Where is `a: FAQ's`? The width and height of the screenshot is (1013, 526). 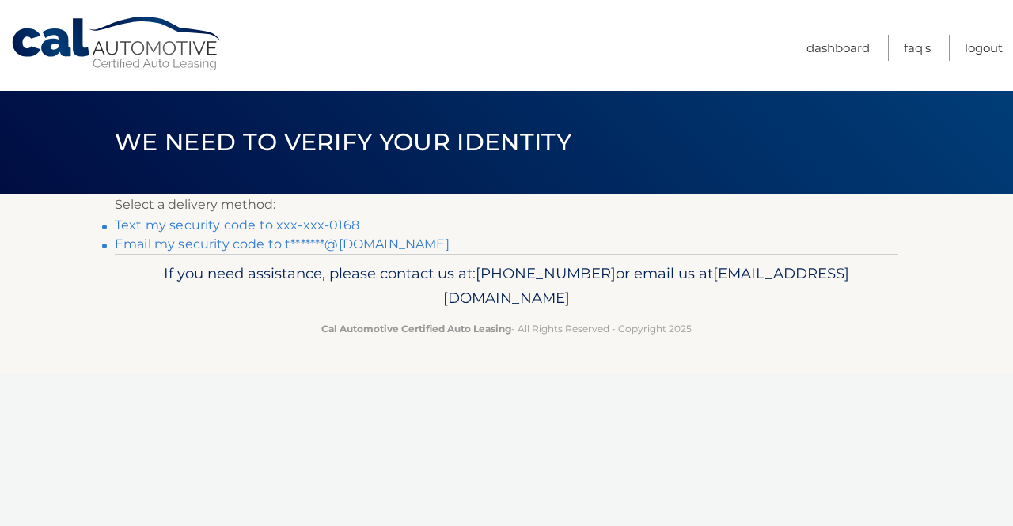
a: FAQ's is located at coordinates (917, 47).